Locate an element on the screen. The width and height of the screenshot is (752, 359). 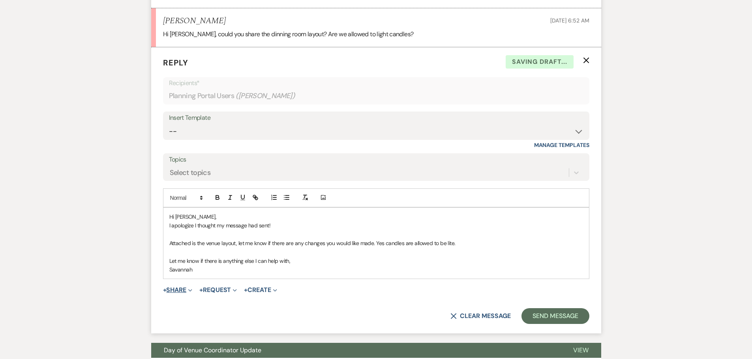
p: Attached is the venue layout, let me know if there are any changes you would like made. Yes candl... is located at coordinates (376, 243).